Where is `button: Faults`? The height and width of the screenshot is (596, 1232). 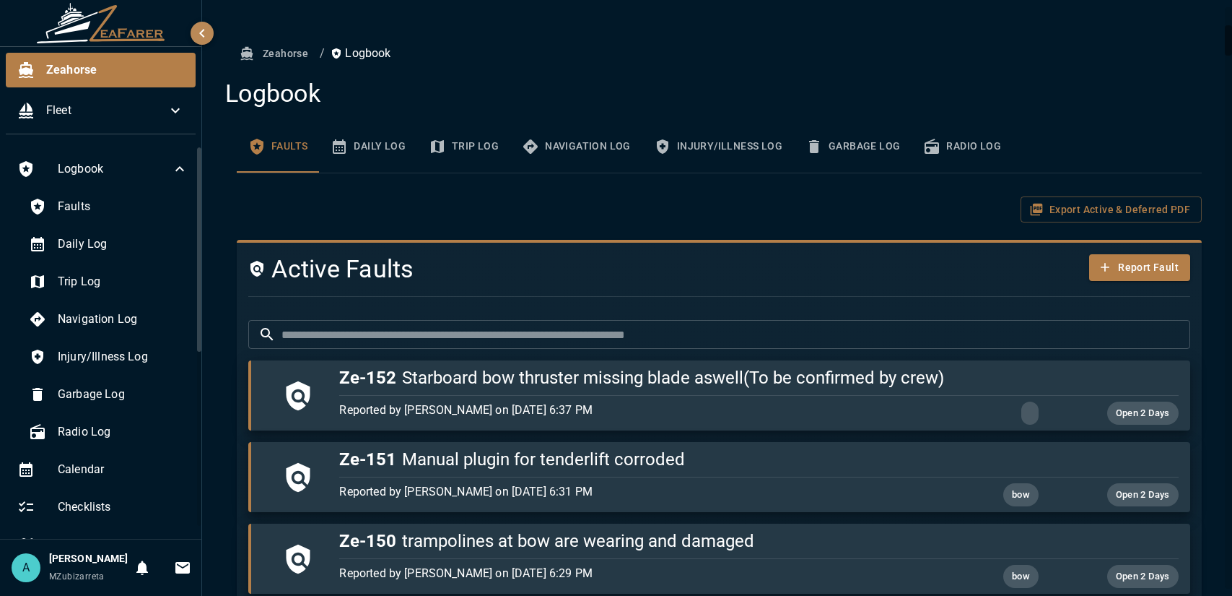 button: Faults is located at coordinates (278, 147).